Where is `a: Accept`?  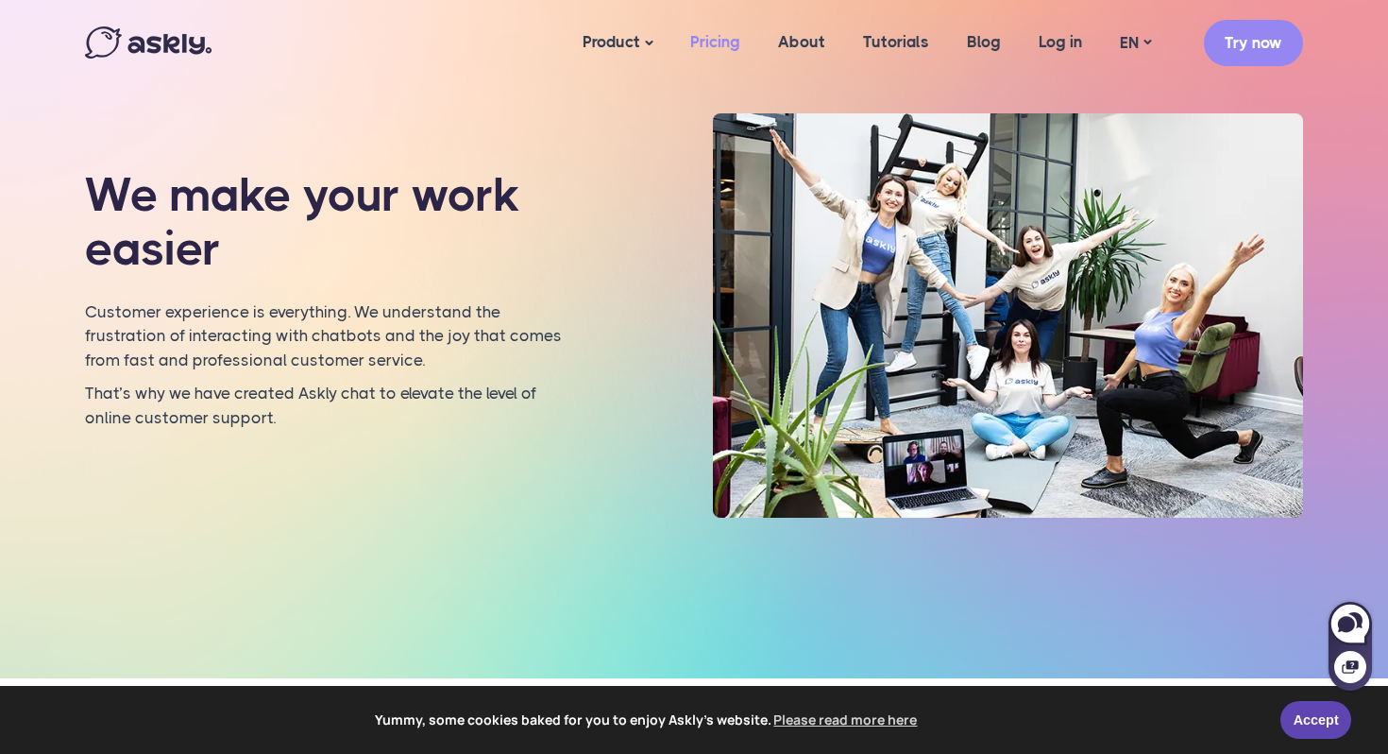
a: Accept is located at coordinates (1316, 720).